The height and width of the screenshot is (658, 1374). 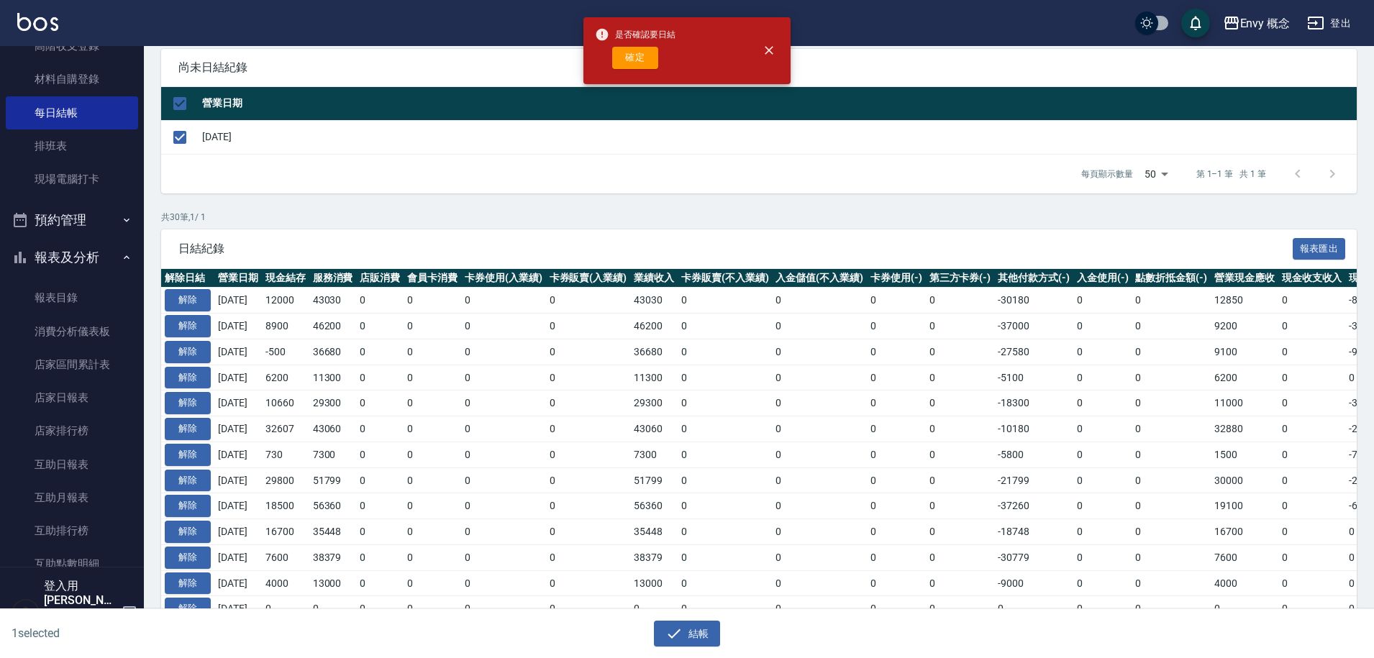 I want to click on a: 互助月報表, so click(x=72, y=498).